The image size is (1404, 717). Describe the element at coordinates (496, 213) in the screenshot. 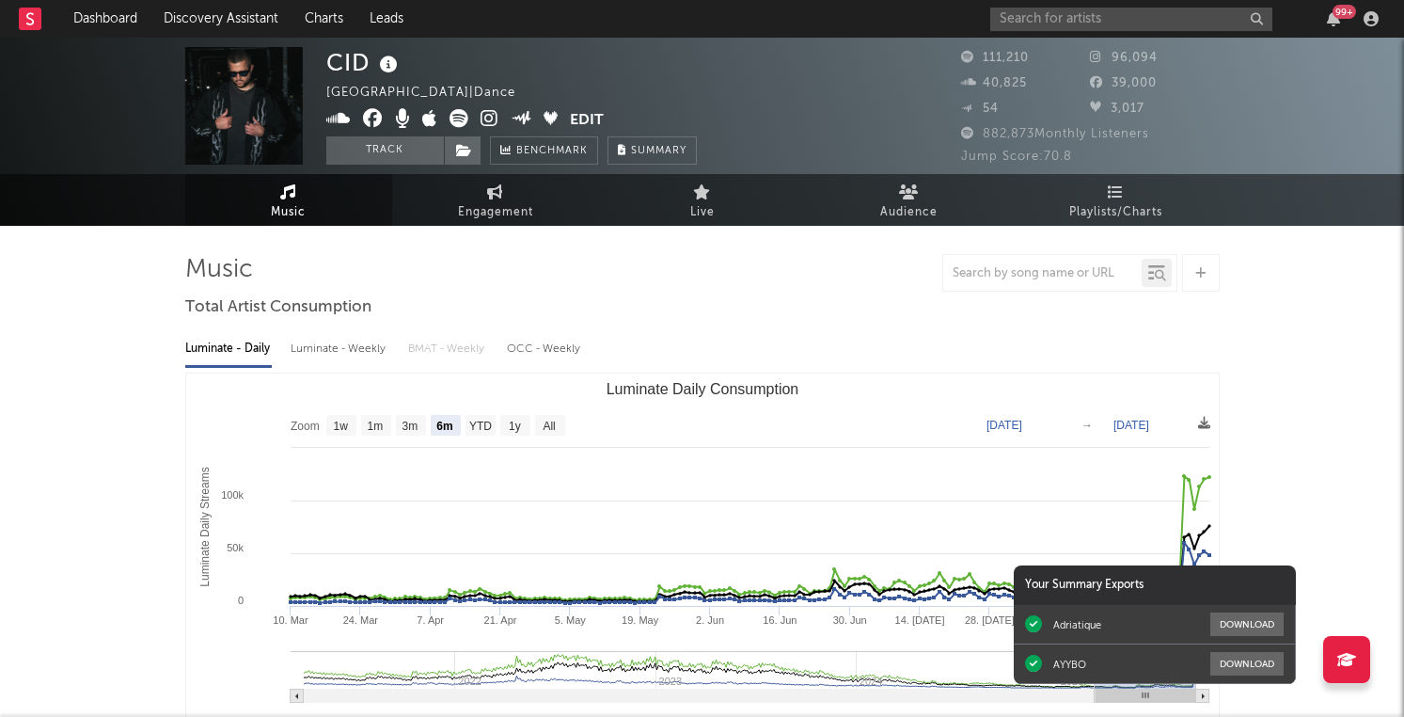

I see `span: Engagement` at that location.